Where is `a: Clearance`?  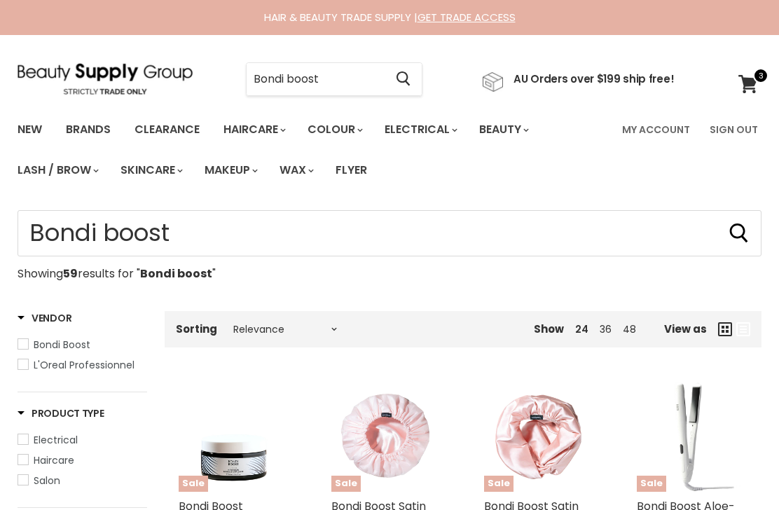 a: Clearance is located at coordinates (167, 130).